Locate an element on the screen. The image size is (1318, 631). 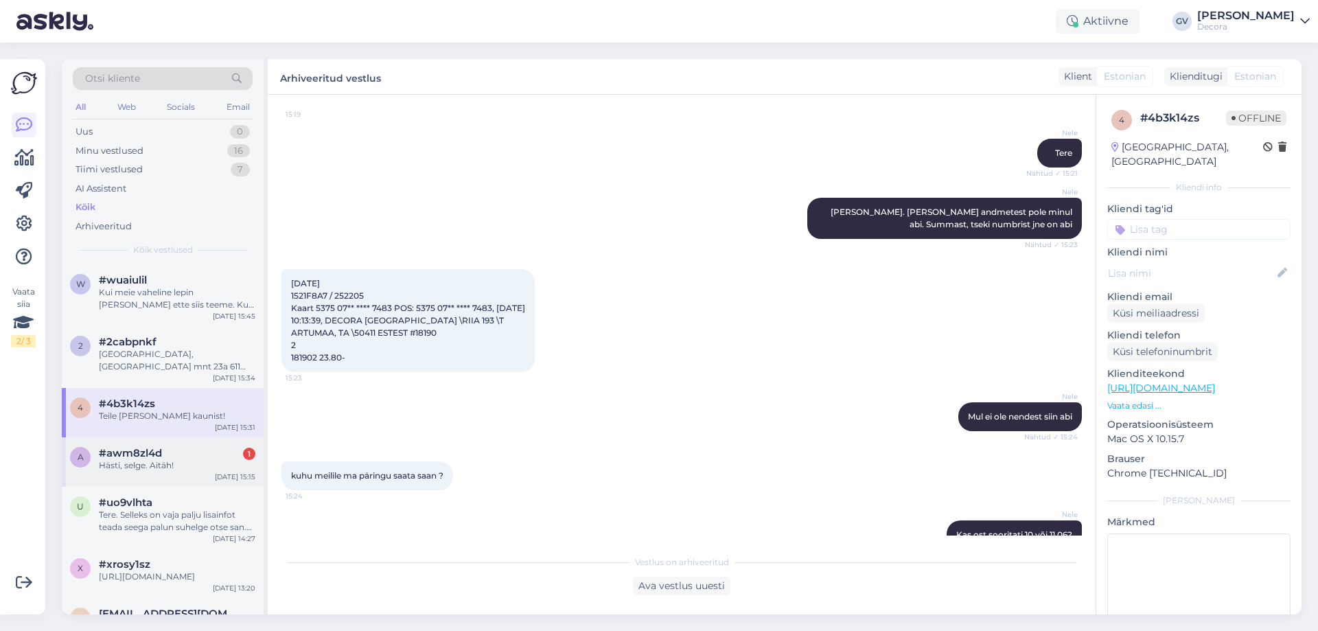
span: kuhu meilile ma päringu saata saan ? is located at coordinates (367, 475).